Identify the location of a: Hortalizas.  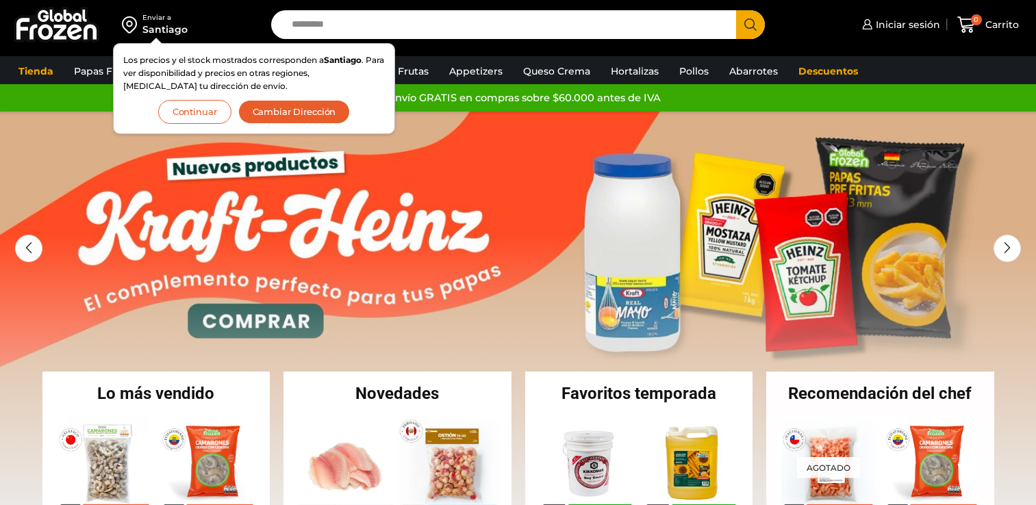
(635, 71).